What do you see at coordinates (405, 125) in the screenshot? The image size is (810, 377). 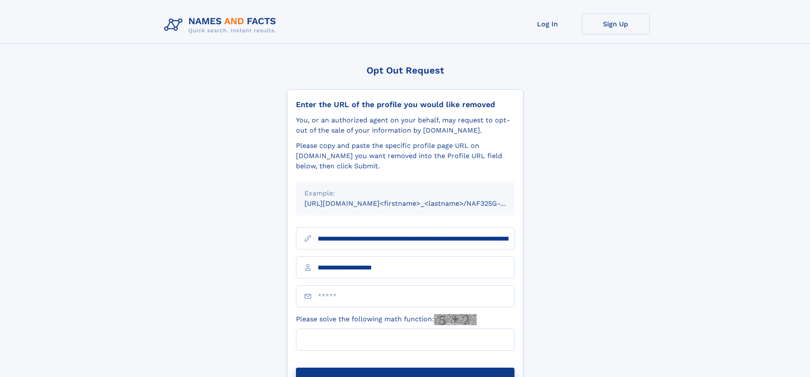 I see `div: You, or an authorized agent on your behalf, may request to opt-out of the sale of your informatio...` at bounding box center [405, 125].